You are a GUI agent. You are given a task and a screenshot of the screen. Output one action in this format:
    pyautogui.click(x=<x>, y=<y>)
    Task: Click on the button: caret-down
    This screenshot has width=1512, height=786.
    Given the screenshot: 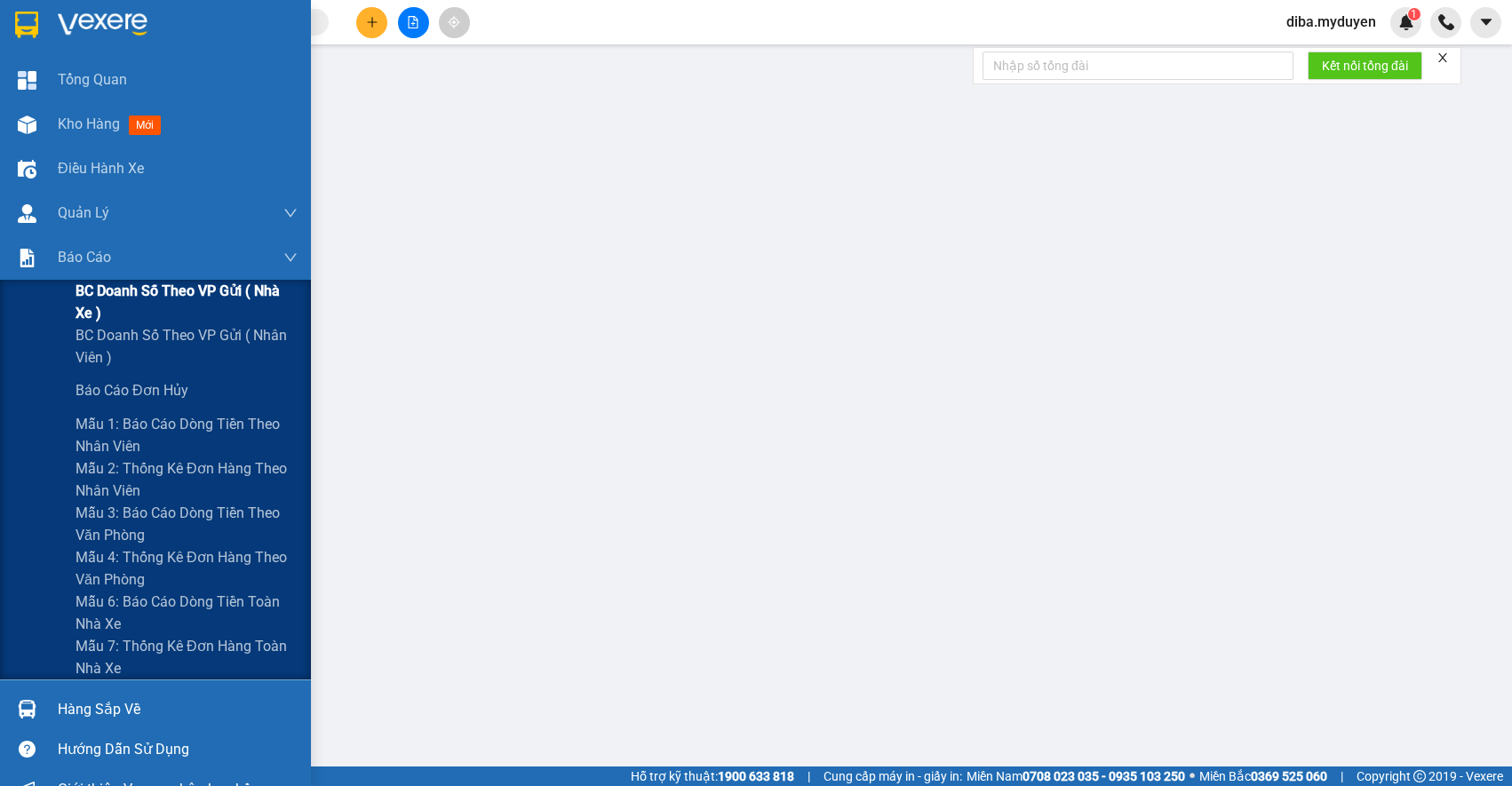 What is the action you would take?
    pyautogui.click(x=1486, y=22)
    